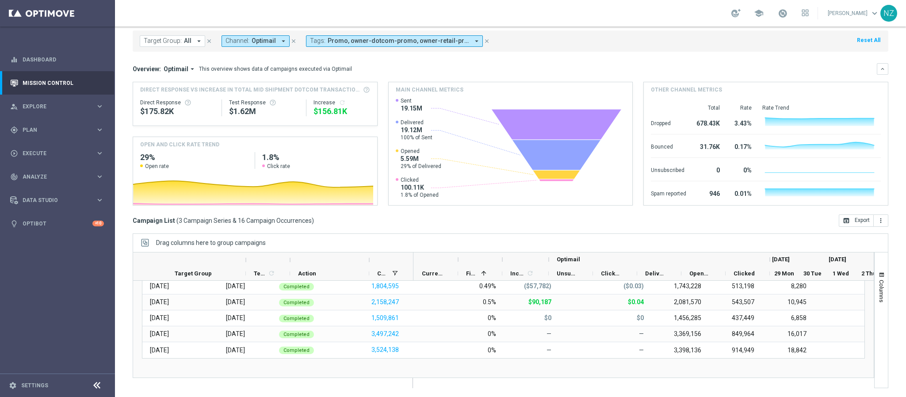 This screenshot has height=397, width=906. I want to click on span: Execute, so click(59, 154).